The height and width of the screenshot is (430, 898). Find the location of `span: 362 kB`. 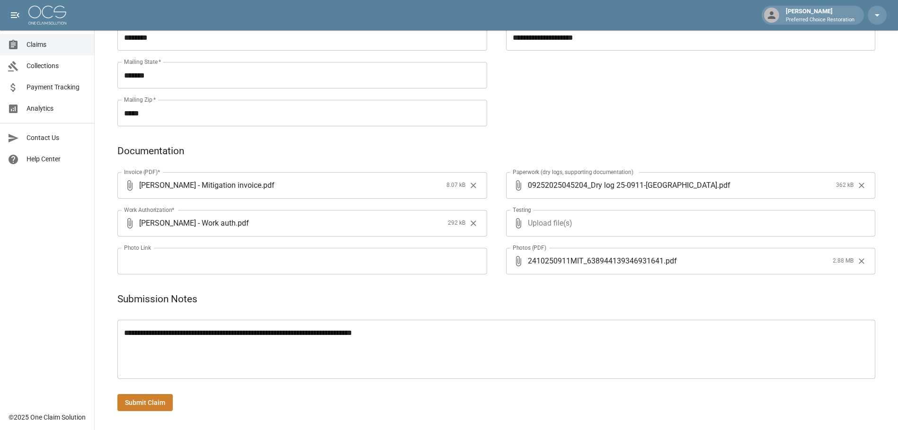

span: 362 kB is located at coordinates (844, 185).